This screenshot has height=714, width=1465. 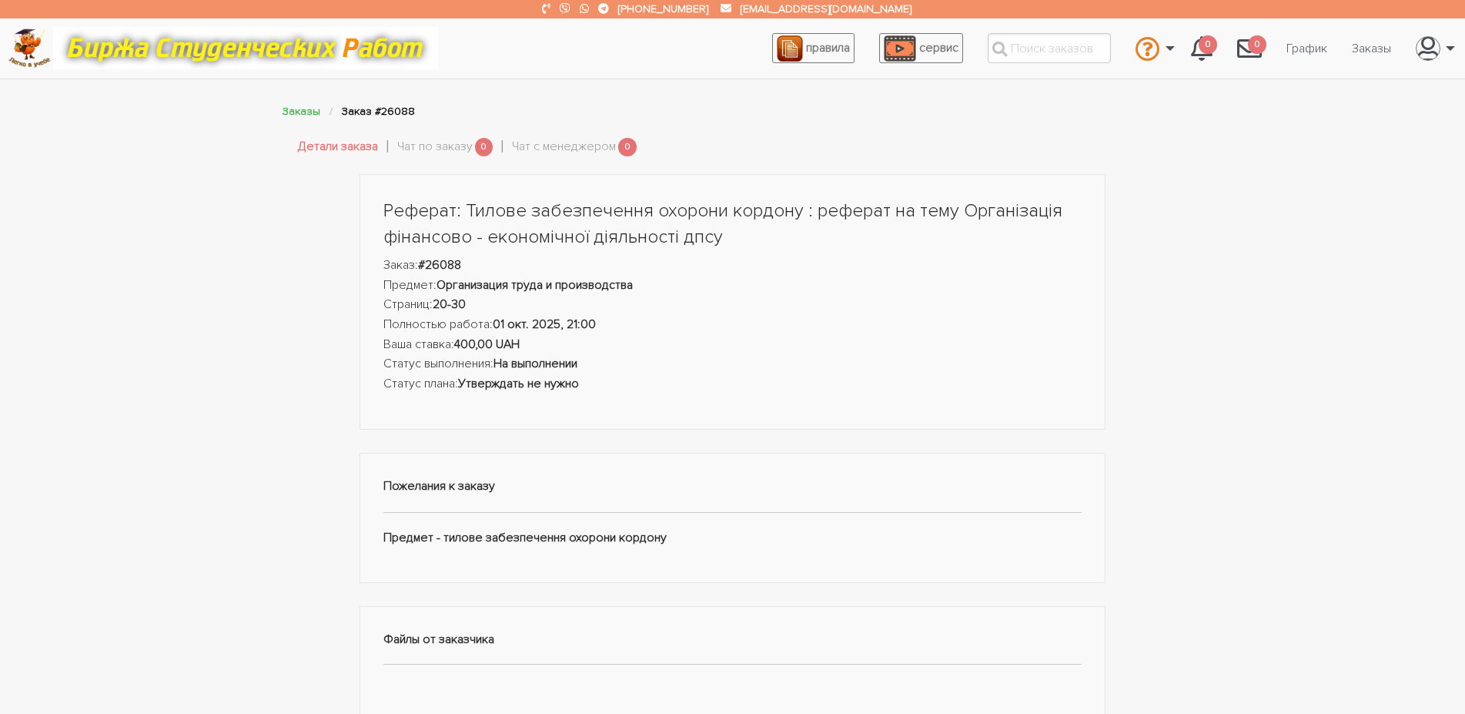 What do you see at coordinates (449, 304) in the screenshot?
I see `strong: 20-30` at bounding box center [449, 304].